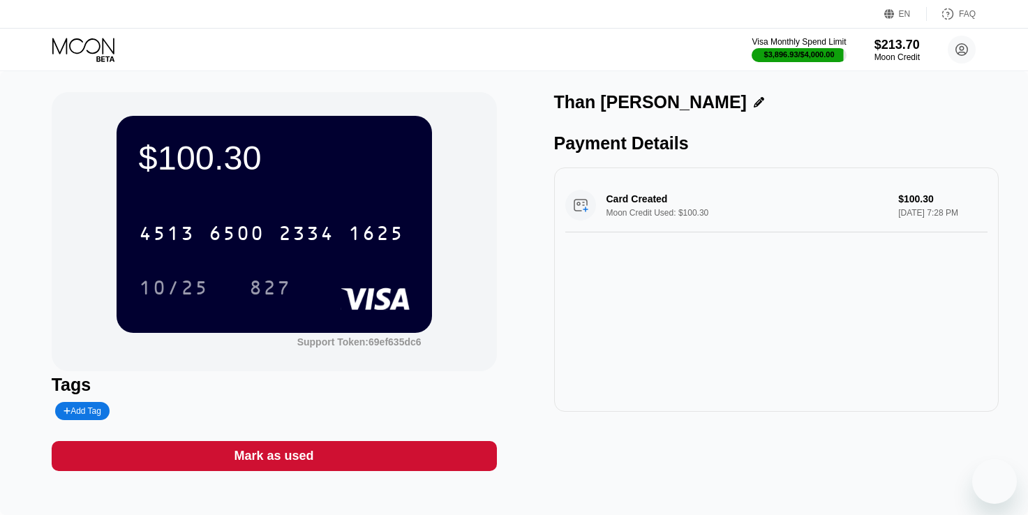 The height and width of the screenshot is (515, 1028). What do you see at coordinates (799, 54) in the screenshot?
I see `div: $3,896.93 / $4,000.00` at bounding box center [799, 54].